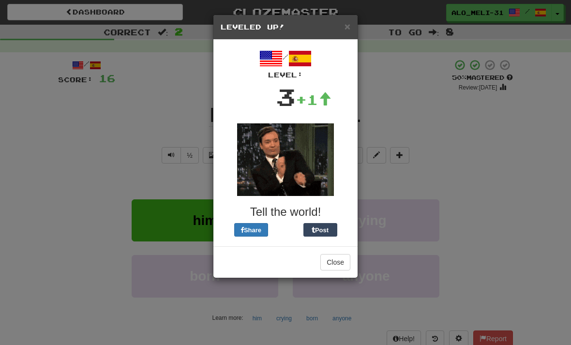 The height and width of the screenshot is (345, 571). Describe the element at coordinates (286, 212) in the screenshot. I see `h3: Tell the world!` at that location.